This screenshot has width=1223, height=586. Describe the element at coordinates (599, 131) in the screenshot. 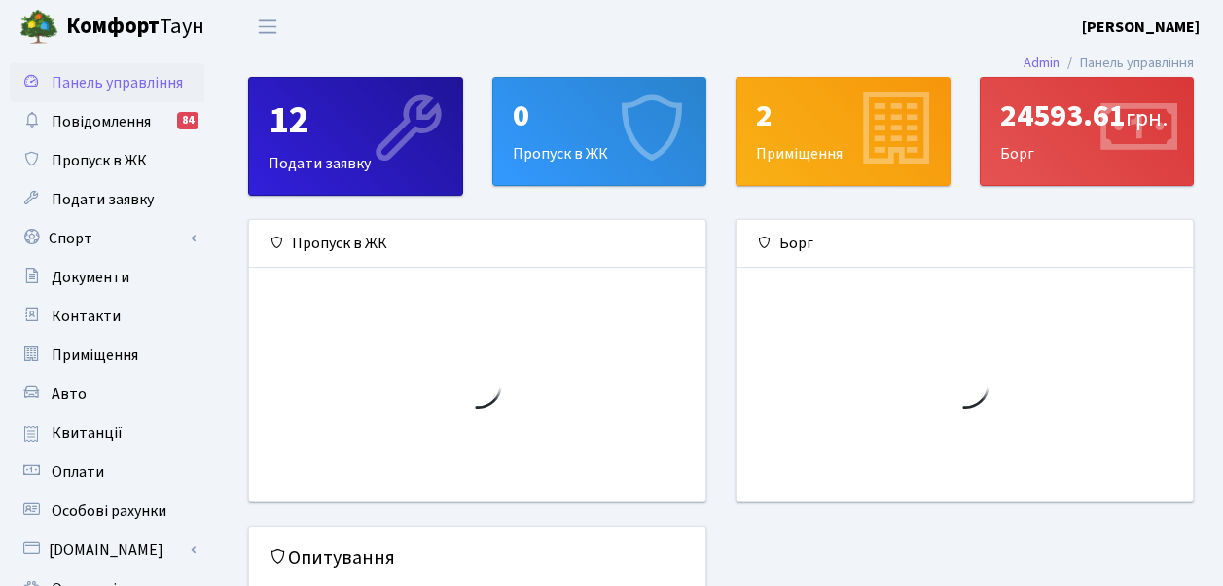

I see `a: 0Пропуск в ЖК` at that location.